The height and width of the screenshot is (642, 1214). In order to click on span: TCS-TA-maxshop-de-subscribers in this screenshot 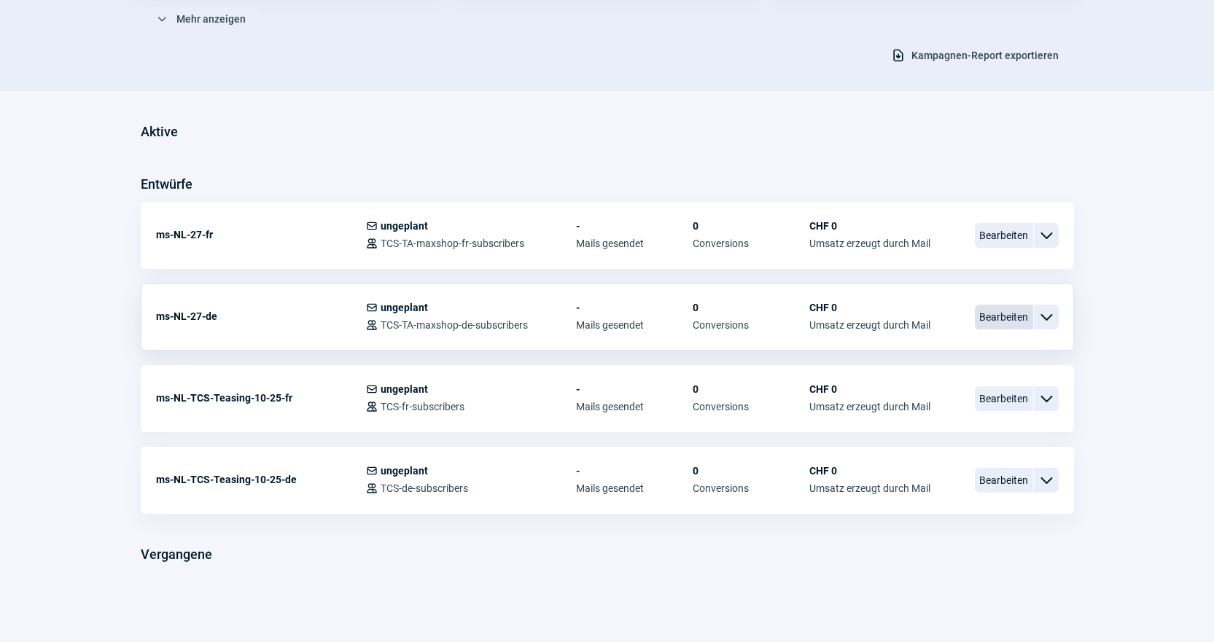, I will do `click(454, 325)`.